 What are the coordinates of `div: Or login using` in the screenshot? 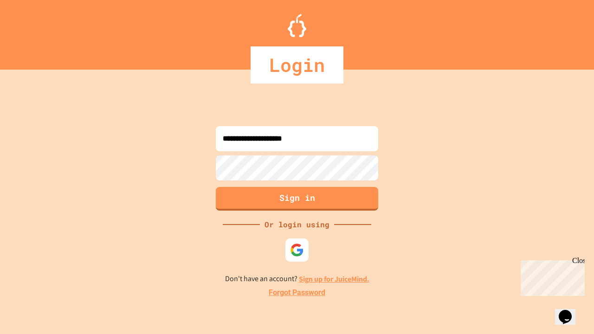 It's located at (297, 225).